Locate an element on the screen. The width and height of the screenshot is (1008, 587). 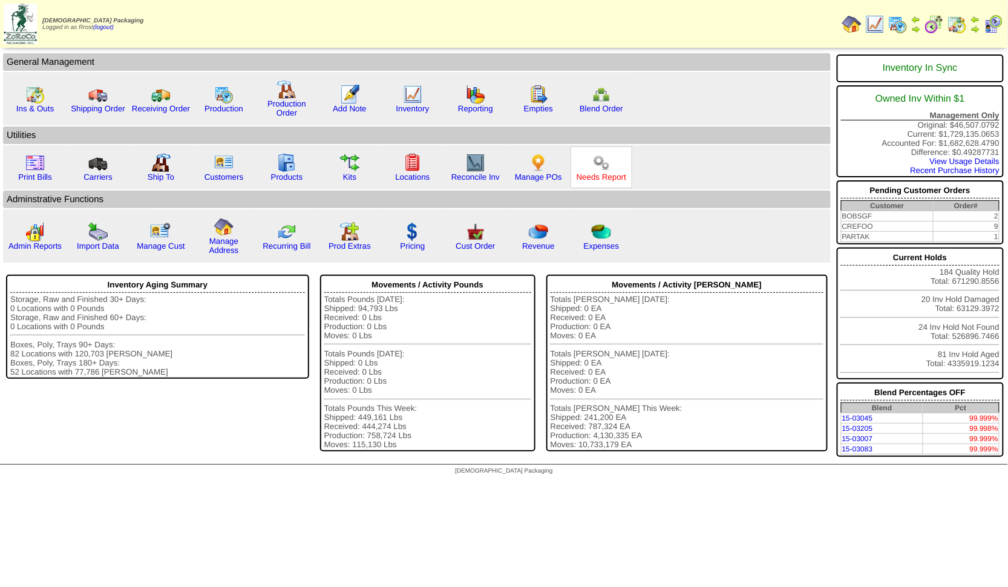
th: Pct is located at coordinates (961, 408).